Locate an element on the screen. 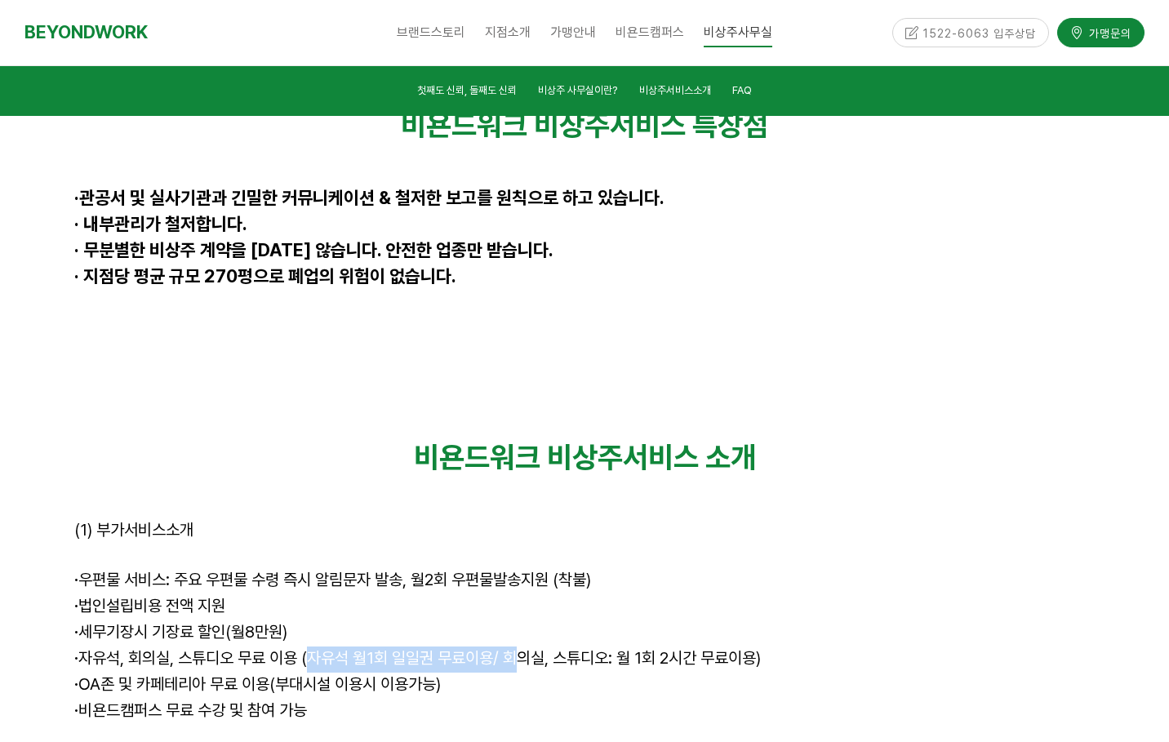  span: 법인설립비용 전액 지원 is located at coordinates (149, 606).